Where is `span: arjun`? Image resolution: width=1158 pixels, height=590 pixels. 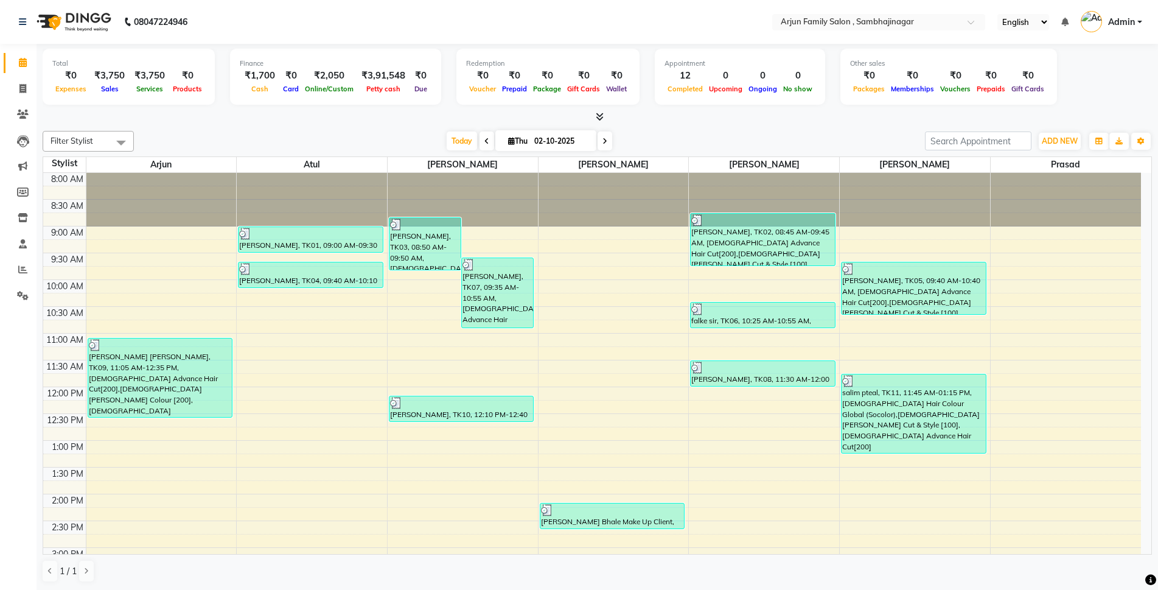
span: arjun is located at coordinates (161, 164).